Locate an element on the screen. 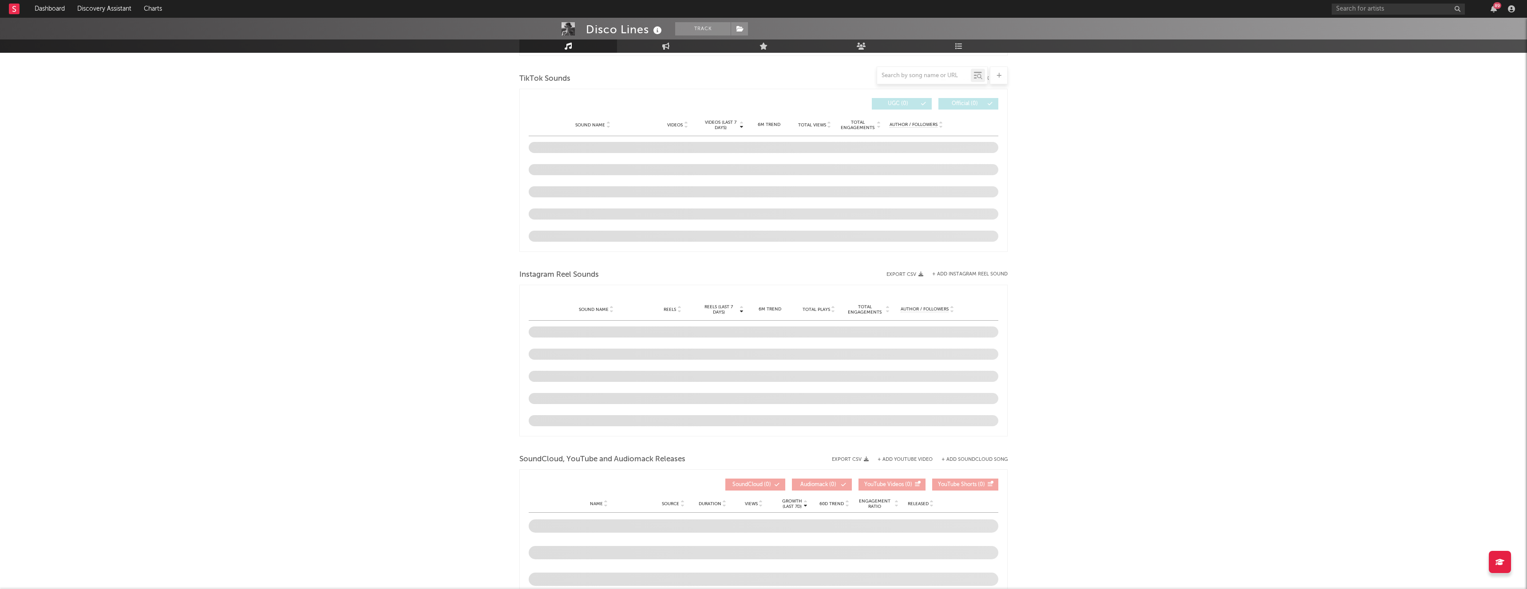 Image resolution: width=1527 pixels, height=589 pixels. input: Search for artists is located at coordinates (1398, 9).